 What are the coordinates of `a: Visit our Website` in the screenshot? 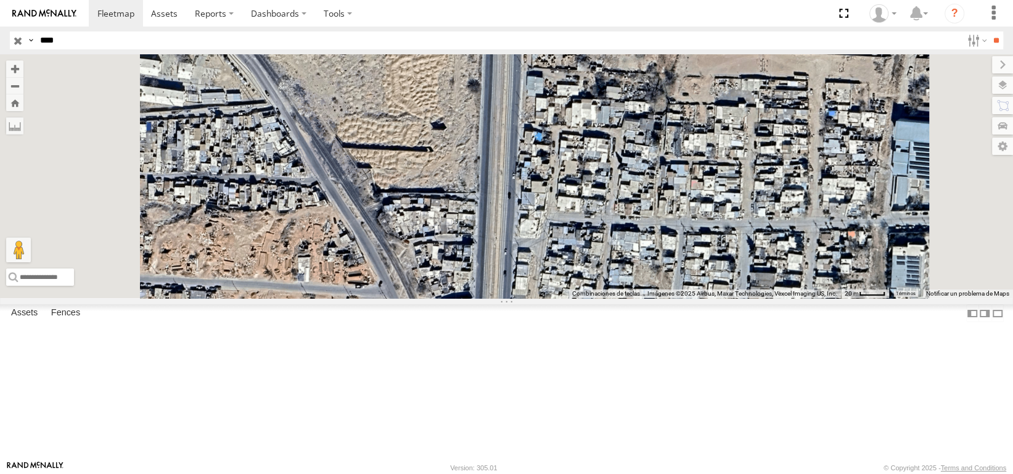 It's located at (35, 467).